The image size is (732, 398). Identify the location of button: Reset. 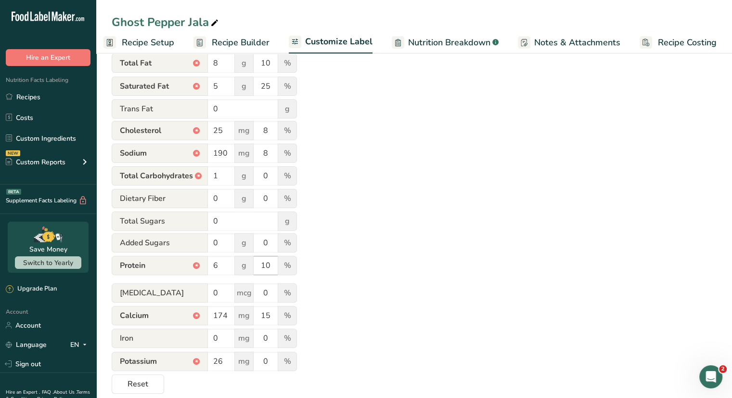
(138, 384).